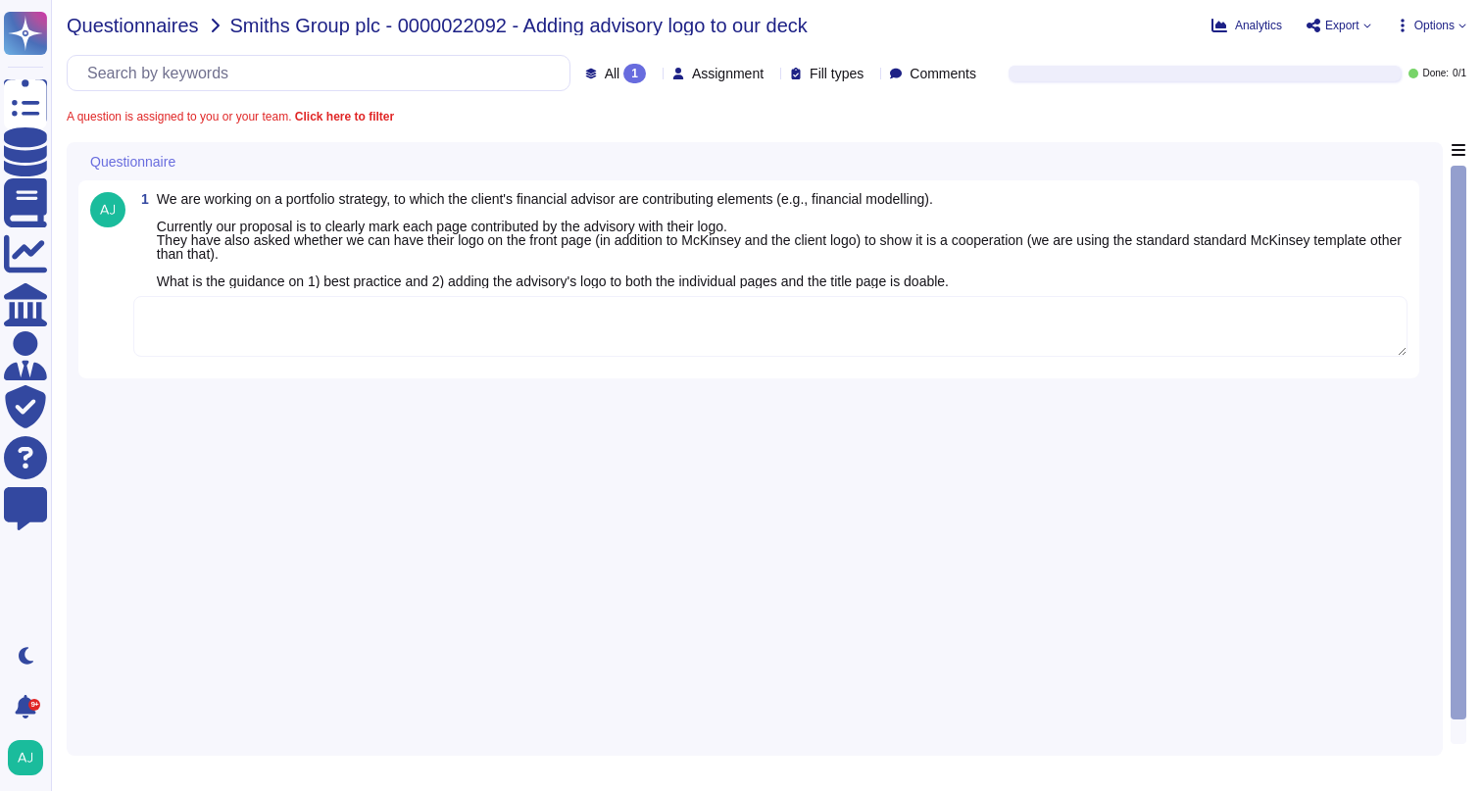 The height and width of the screenshot is (791, 1482). I want to click on span: Questionnaires, so click(132, 25).